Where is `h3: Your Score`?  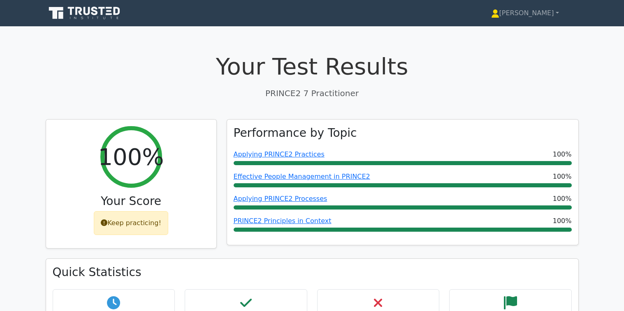 h3: Your Score is located at coordinates (131, 201).